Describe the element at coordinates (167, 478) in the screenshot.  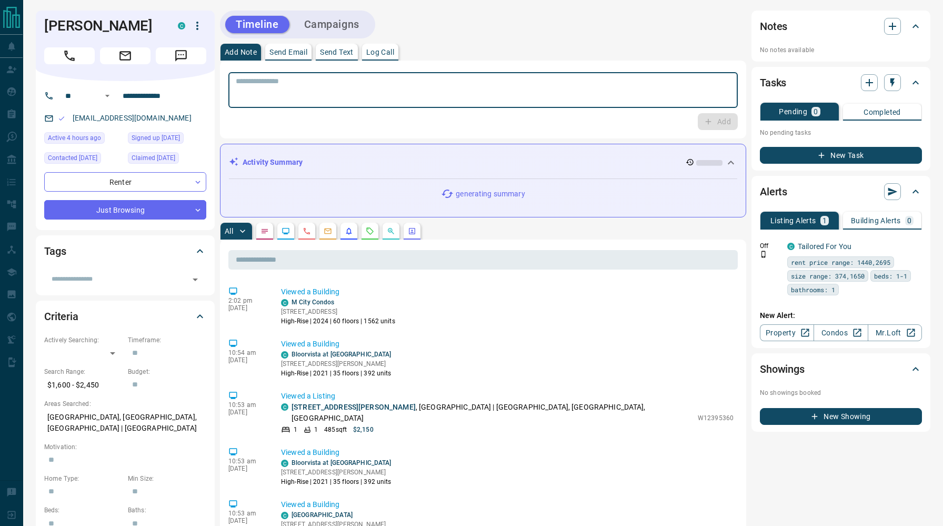
I see `p: Min Size:` at that location.